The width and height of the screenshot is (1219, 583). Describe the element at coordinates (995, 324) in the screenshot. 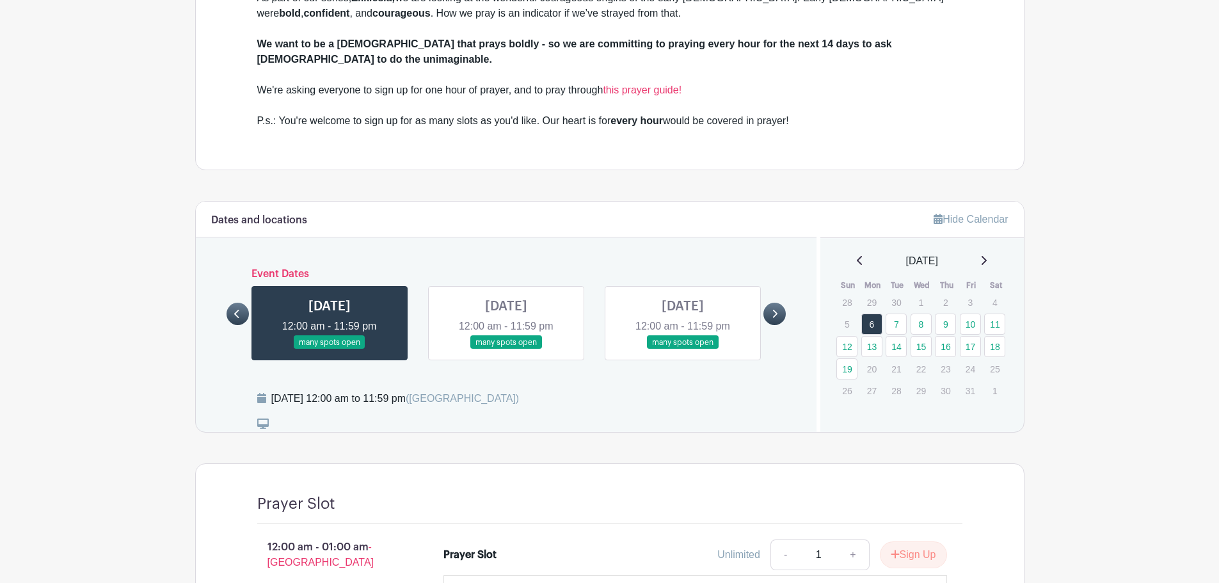

I see `a: 11` at that location.